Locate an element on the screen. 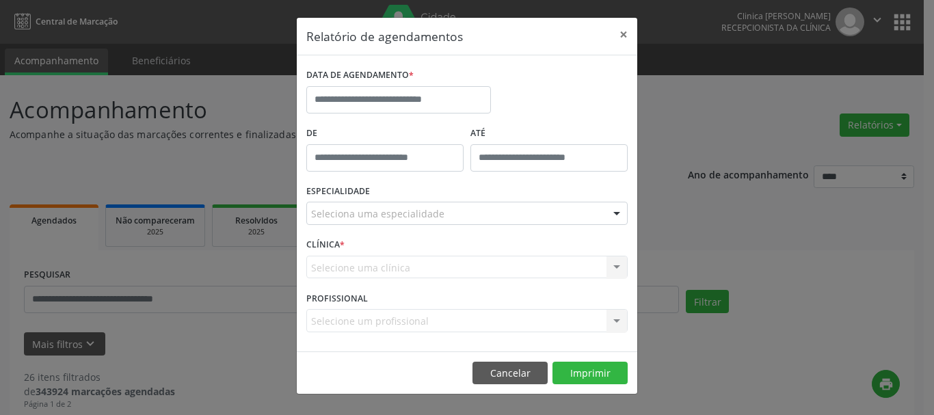 This screenshot has width=934, height=415. label: CLÍNICA is located at coordinates (326, 245).